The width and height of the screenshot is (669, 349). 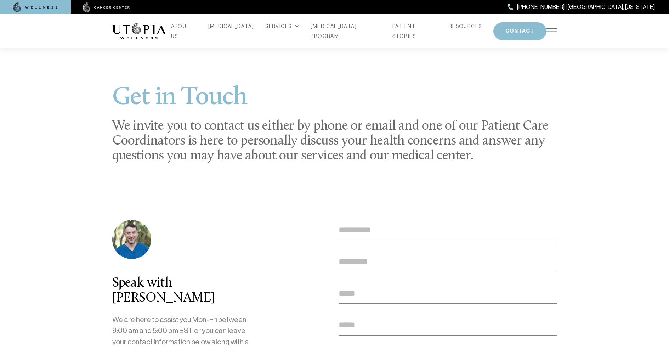 What do you see at coordinates (184, 31) in the screenshot?
I see `a: ABOUT US` at bounding box center [184, 31].